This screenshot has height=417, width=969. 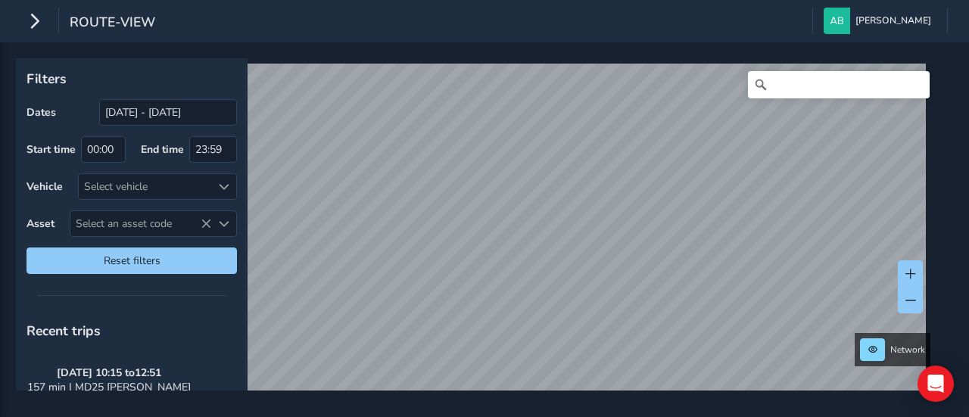 I want to click on div: Select an asset code, so click(x=223, y=223).